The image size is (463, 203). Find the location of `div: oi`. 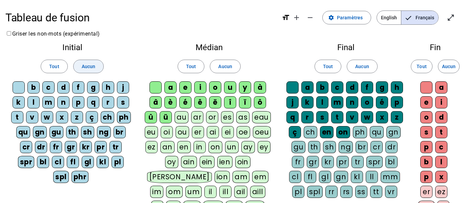

div: oi is located at coordinates (167, 132).